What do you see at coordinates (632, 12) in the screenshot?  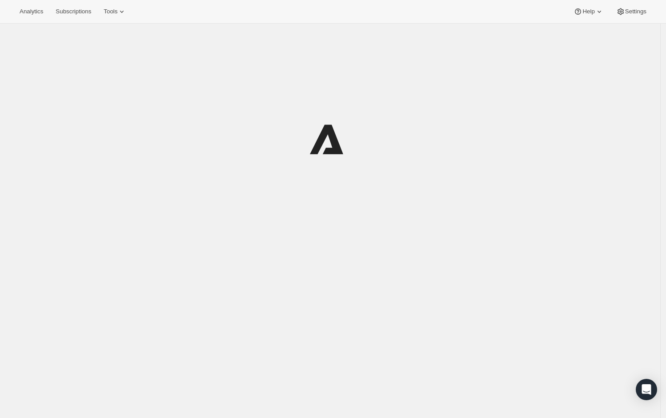 I see `button: Settings` at bounding box center [632, 12].